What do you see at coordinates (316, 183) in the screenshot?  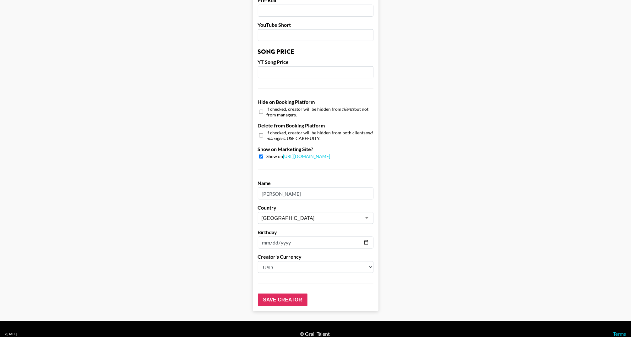 I see `label: Name` at bounding box center [316, 183].